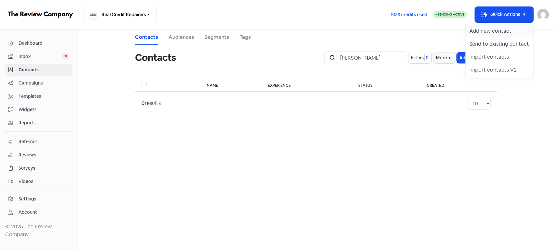  I want to click on span: Filters, so click(417, 58).